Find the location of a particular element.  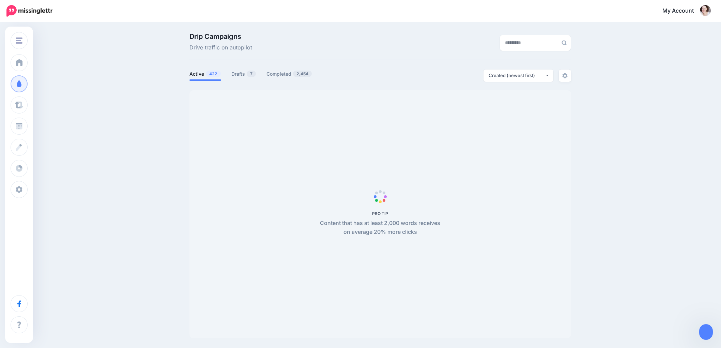

span: 7 is located at coordinates (251, 74).